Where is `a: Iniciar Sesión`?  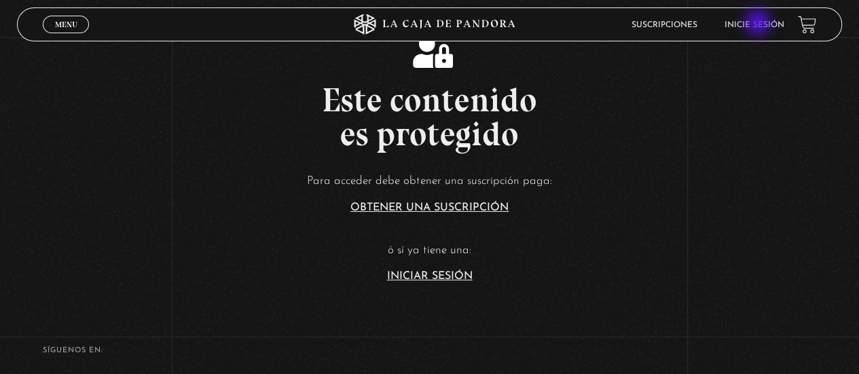 a: Iniciar Sesión is located at coordinates (430, 276).